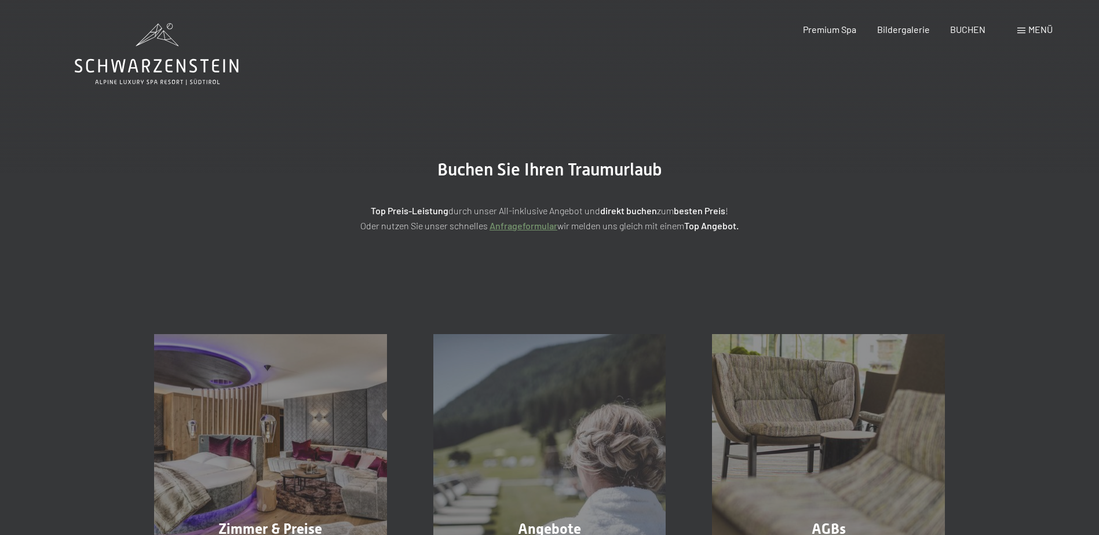 The width and height of the screenshot is (1099, 535). Describe the element at coordinates (830, 29) in the screenshot. I see `a: Premium Spa` at that location.